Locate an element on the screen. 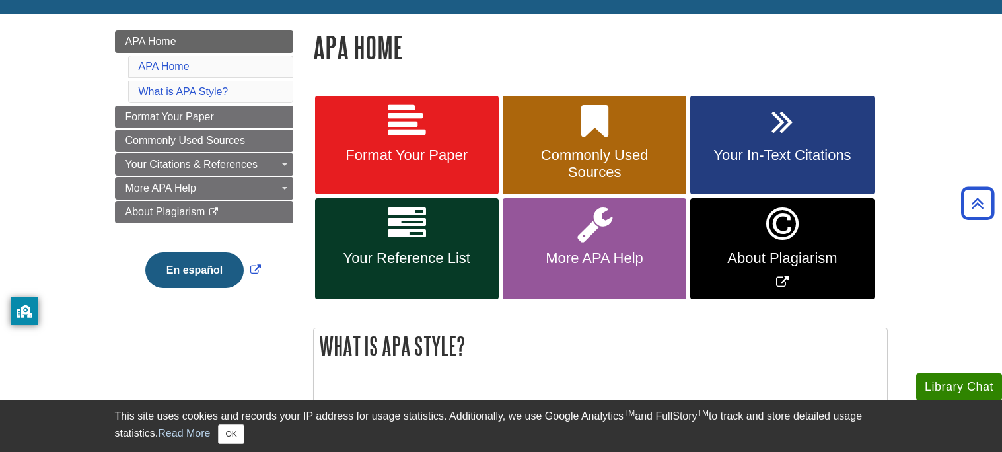  button: Library Chat is located at coordinates (959, 386).